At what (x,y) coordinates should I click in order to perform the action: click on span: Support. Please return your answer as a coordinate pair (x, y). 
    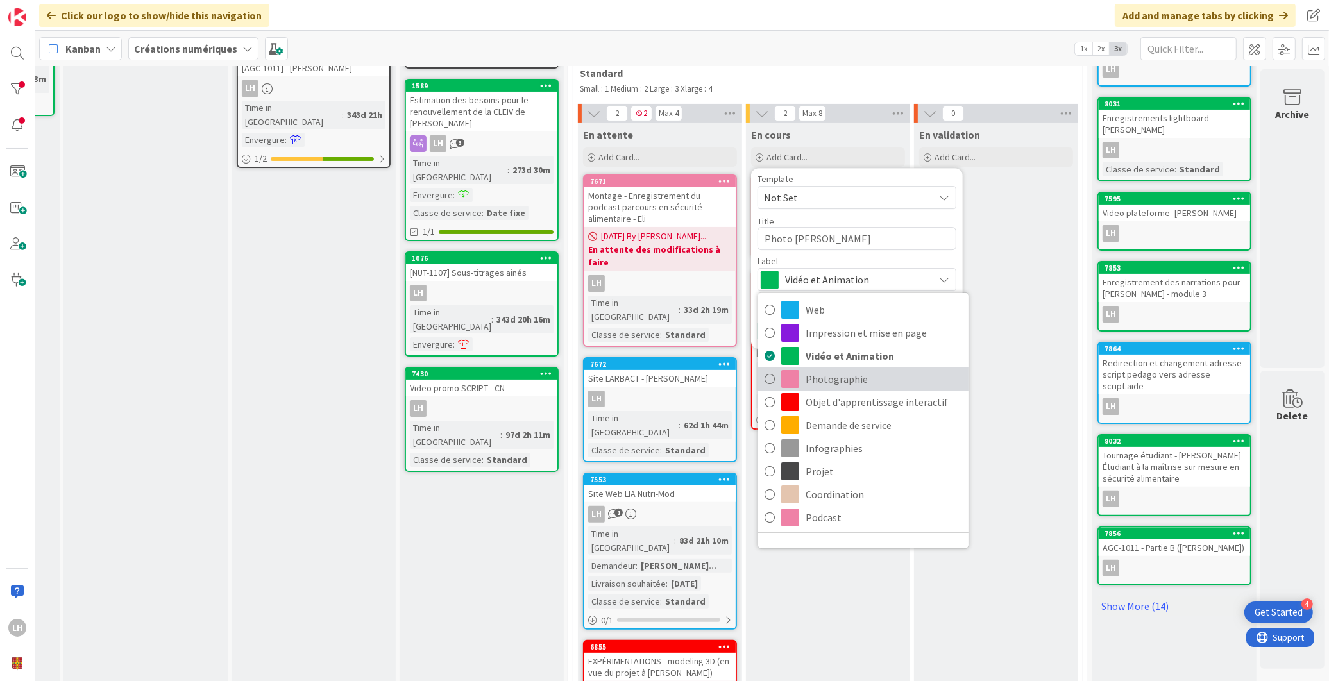
    Looking at the image, I should click on (42, 10).